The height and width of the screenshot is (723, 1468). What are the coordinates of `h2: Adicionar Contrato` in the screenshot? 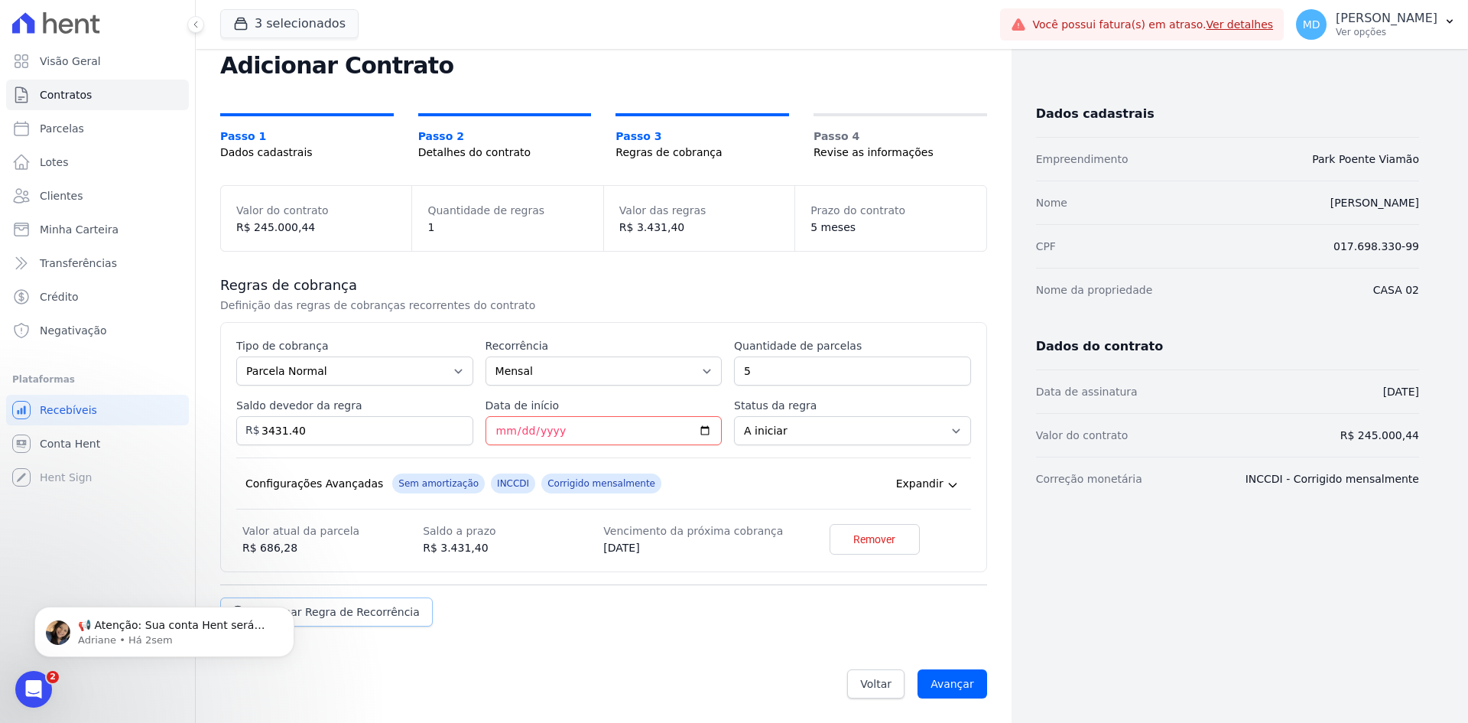 It's located at (603, 66).